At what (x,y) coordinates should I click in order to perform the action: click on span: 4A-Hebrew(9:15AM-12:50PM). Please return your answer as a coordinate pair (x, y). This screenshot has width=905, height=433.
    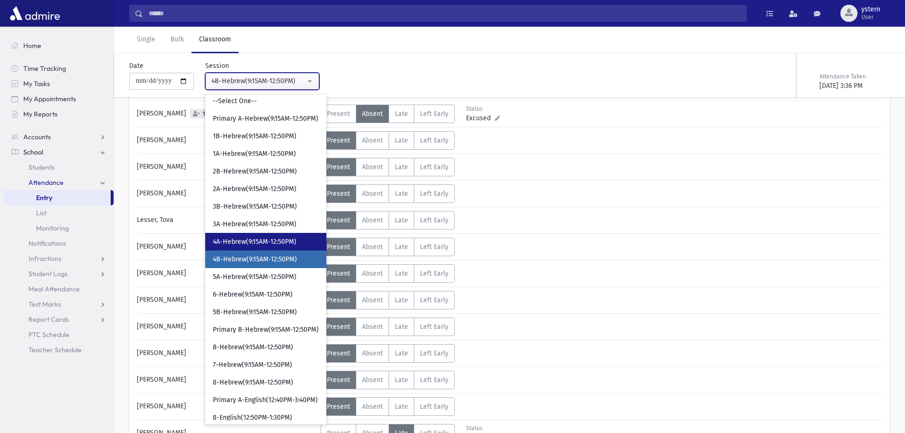
    Looking at the image, I should click on (255, 242).